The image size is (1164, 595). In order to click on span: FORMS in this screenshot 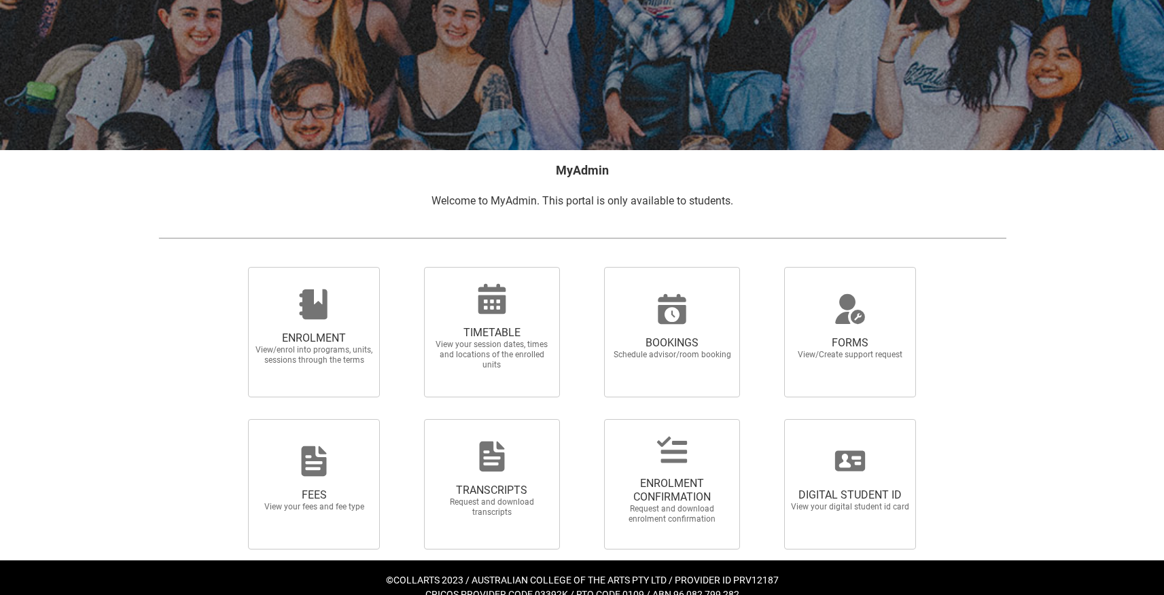, I will do `click(850, 343)`.